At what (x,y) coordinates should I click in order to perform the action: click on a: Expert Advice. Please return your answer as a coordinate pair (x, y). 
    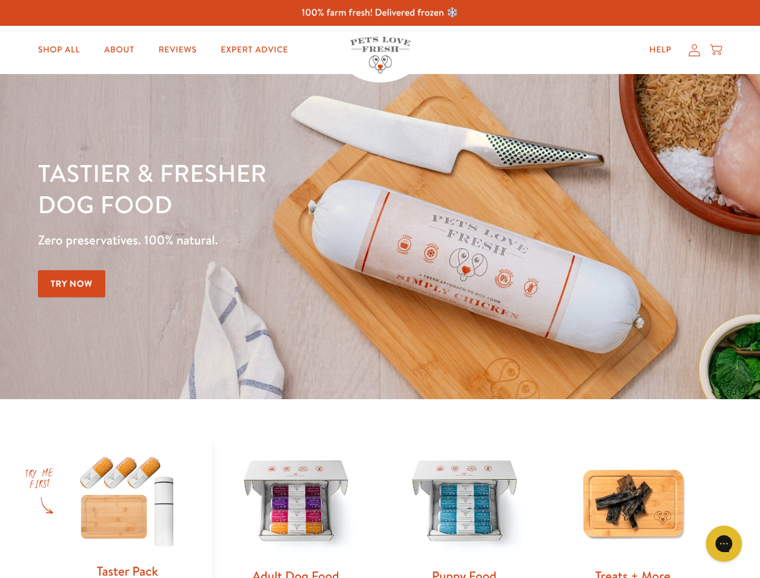
    Looking at the image, I should click on (255, 50).